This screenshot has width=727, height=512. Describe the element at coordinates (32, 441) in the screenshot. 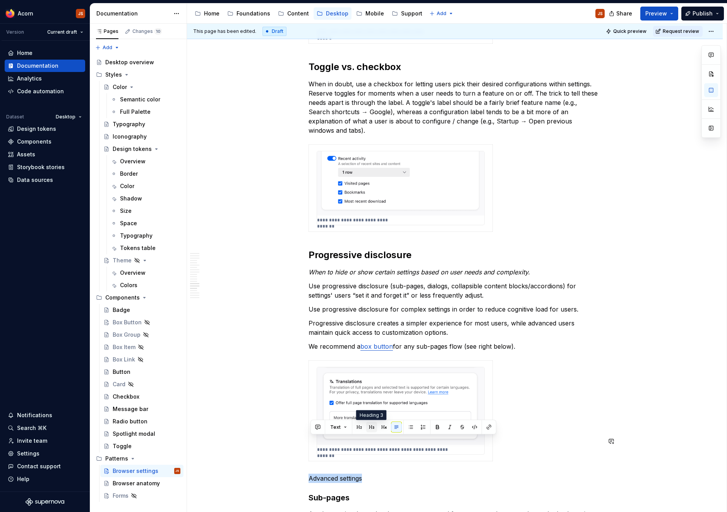

I see `div: Invite team` at that location.